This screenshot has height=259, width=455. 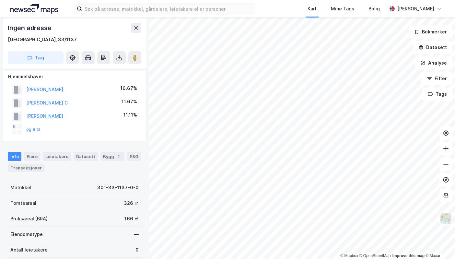 What do you see at coordinates (349, 256) in the screenshot?
I see `a: Mapbox` at bounding box center [349, 256].